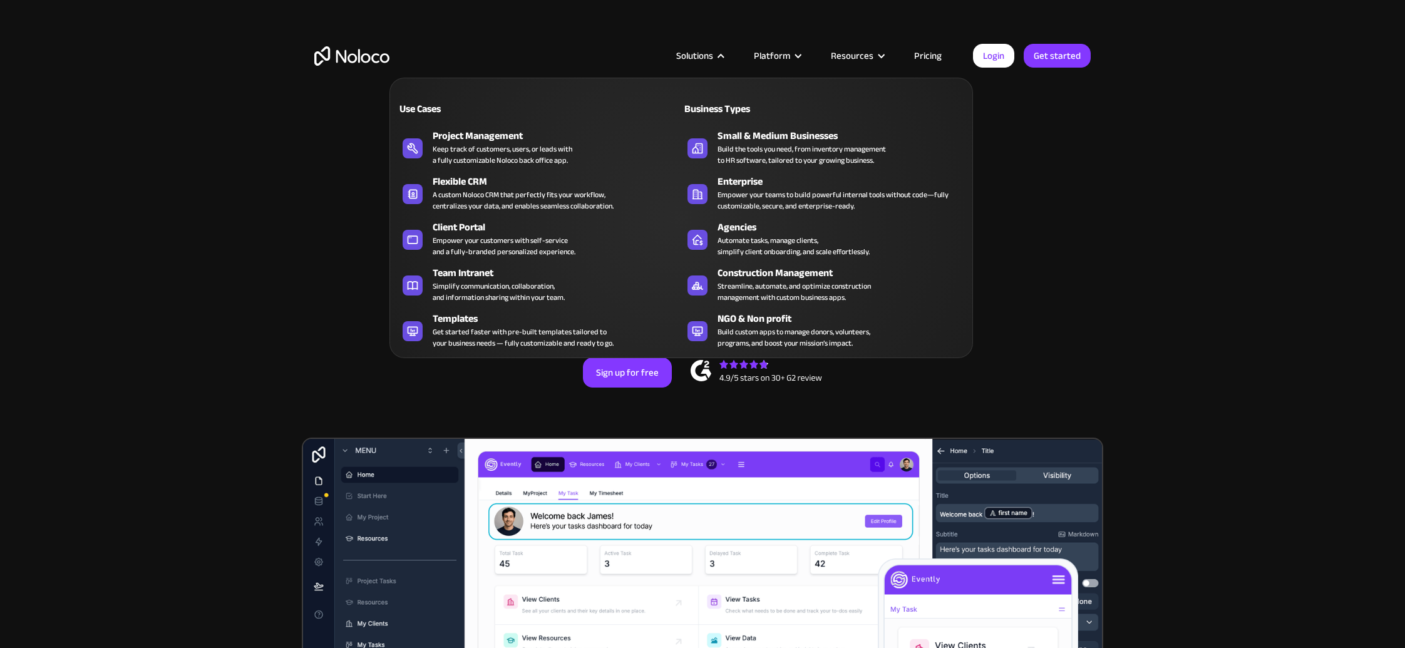  Describe the element at coordinates (823, 239) in the screenshot. I see `a: AgenciesAutomate tasks, manage clients,simplify client onboarding, and scale effortlessly.` at that location.